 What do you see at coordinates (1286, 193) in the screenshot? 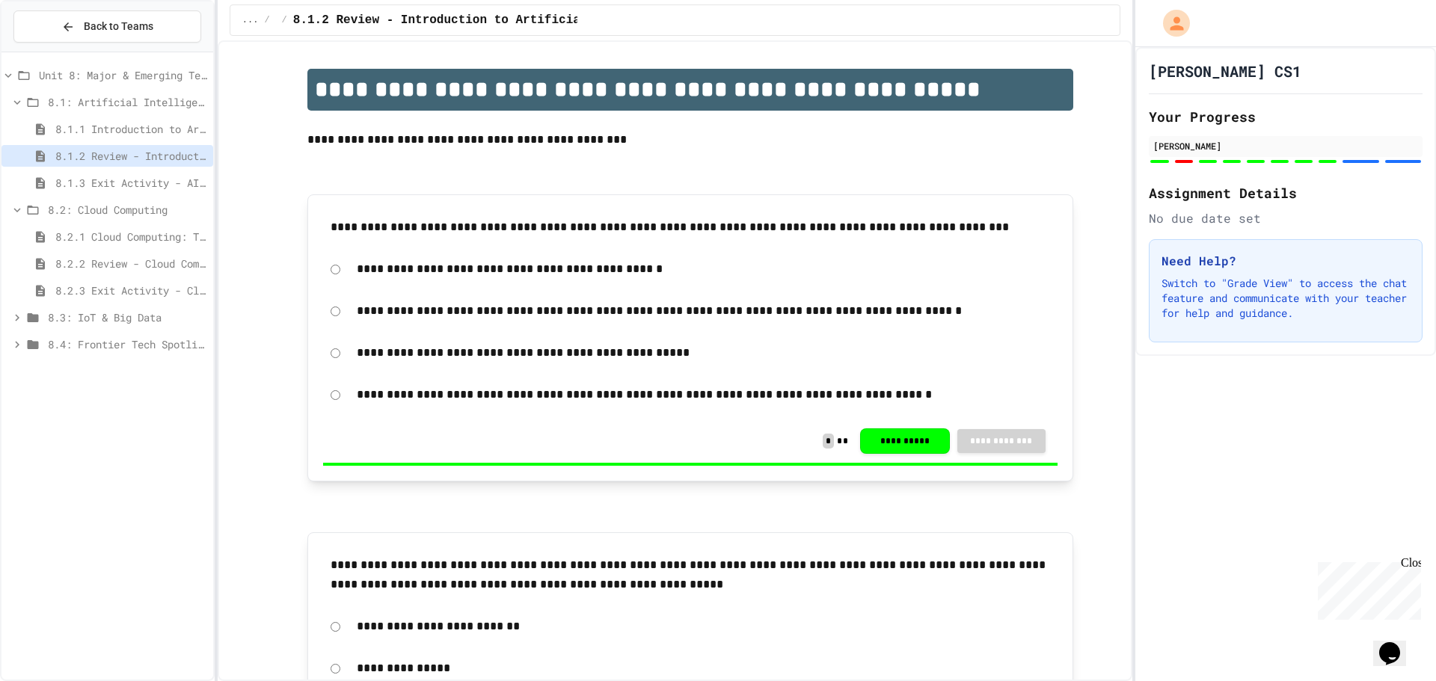
I see `h2: Assignment Details` at bounding box center [1286, 193].